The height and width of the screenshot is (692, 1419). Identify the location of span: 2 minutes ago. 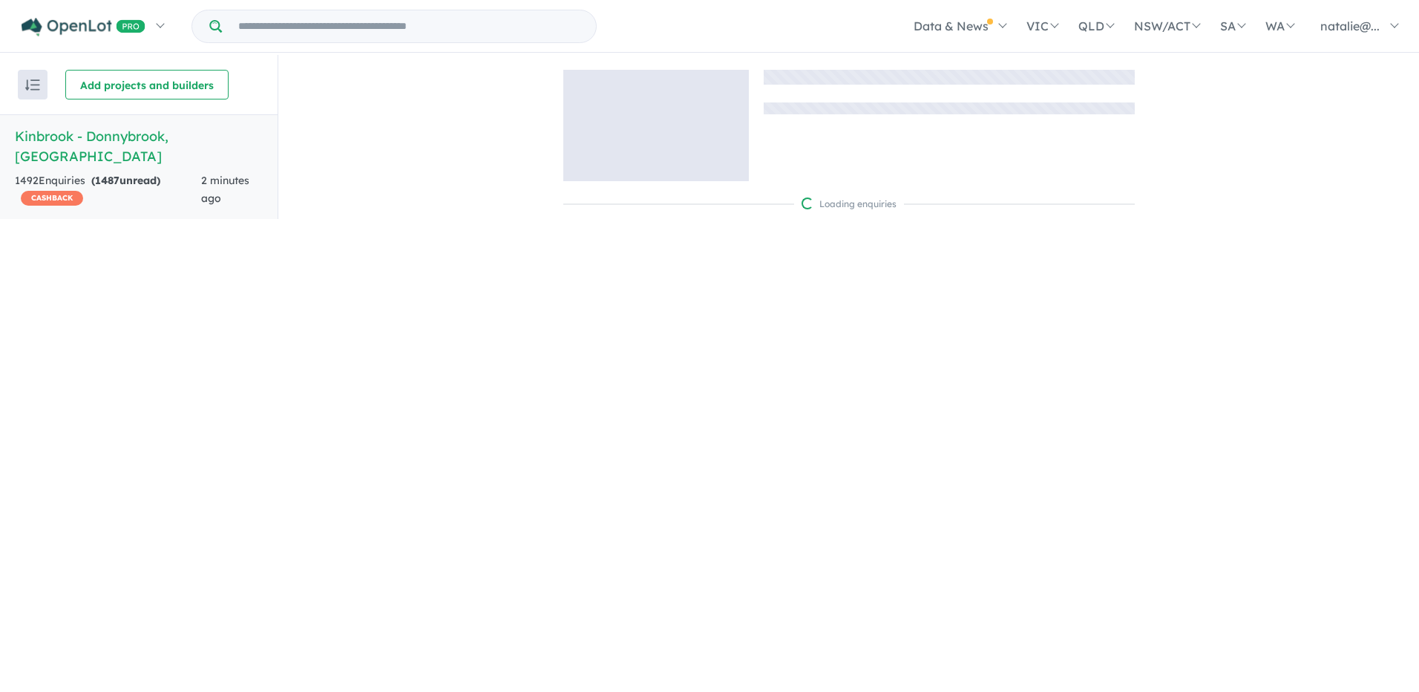
(225, 189).